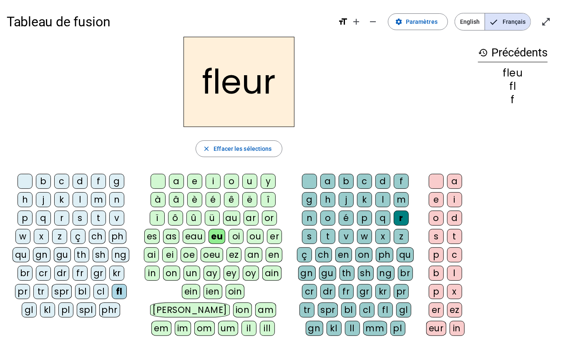 The width and height of the screenshot is (561, 338). Describe the element at coordinates (232, 181) in the screenshot. I see `div: o` at that location.